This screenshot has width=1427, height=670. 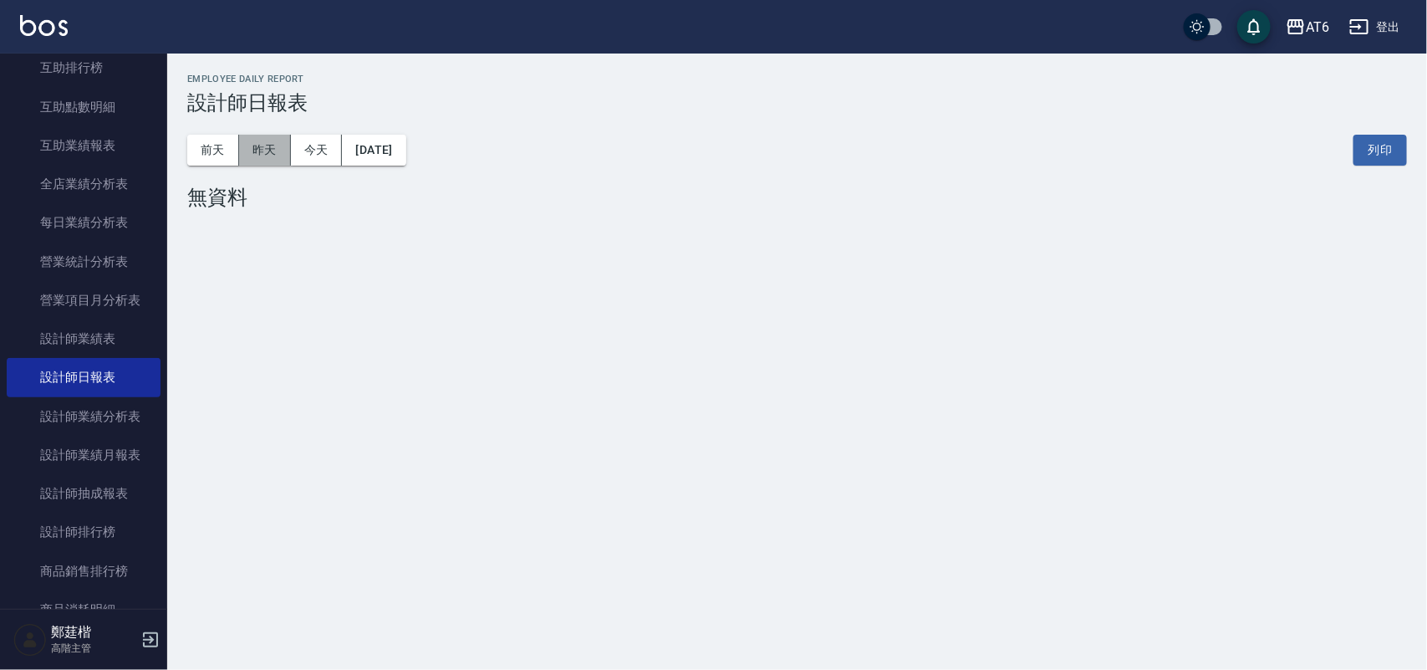 What do you see at coordinates (84, 610) in the screenshot?
I see `a: 商品消耗明細` at bounding box center [84, 610].